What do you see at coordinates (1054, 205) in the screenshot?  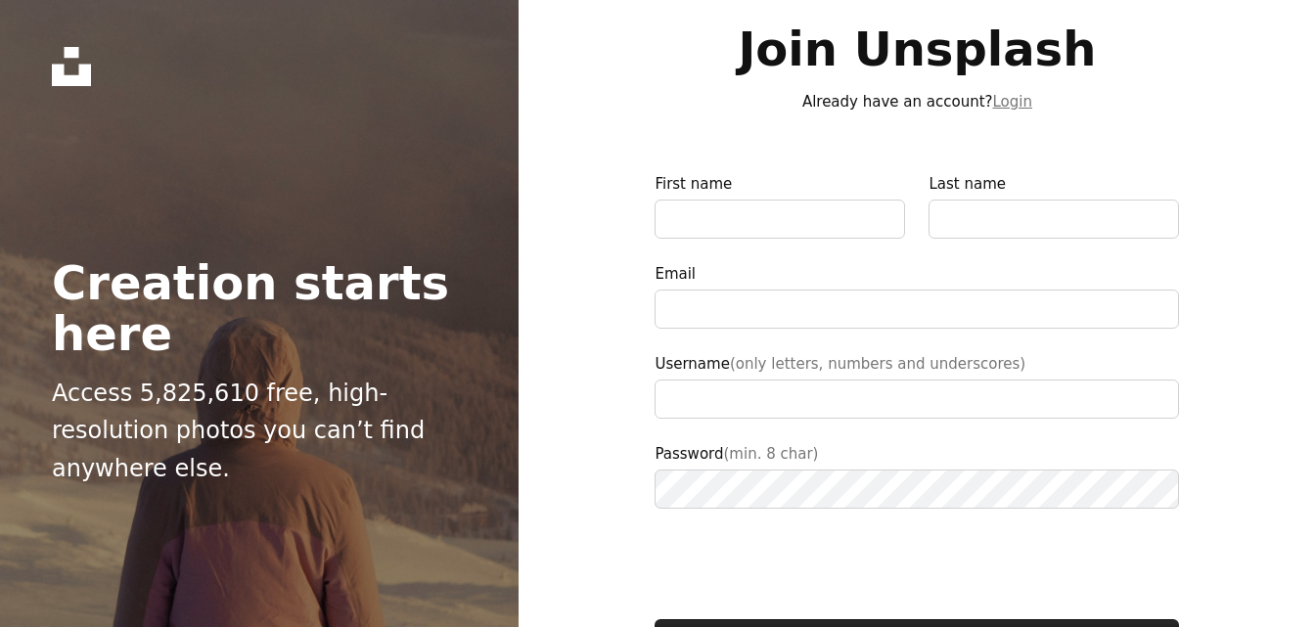 I see `label: Last name` at bounding box center [1054, 205].